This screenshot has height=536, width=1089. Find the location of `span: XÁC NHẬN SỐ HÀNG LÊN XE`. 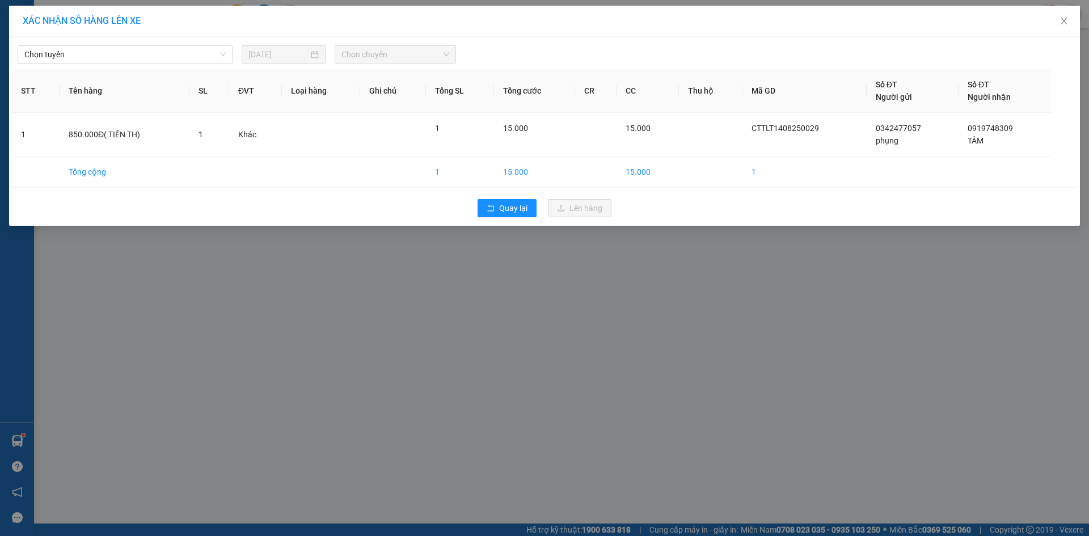

span: XÁC NHẬN SỐ HÀNG LÊN XE is located at coordinates (82, 20).